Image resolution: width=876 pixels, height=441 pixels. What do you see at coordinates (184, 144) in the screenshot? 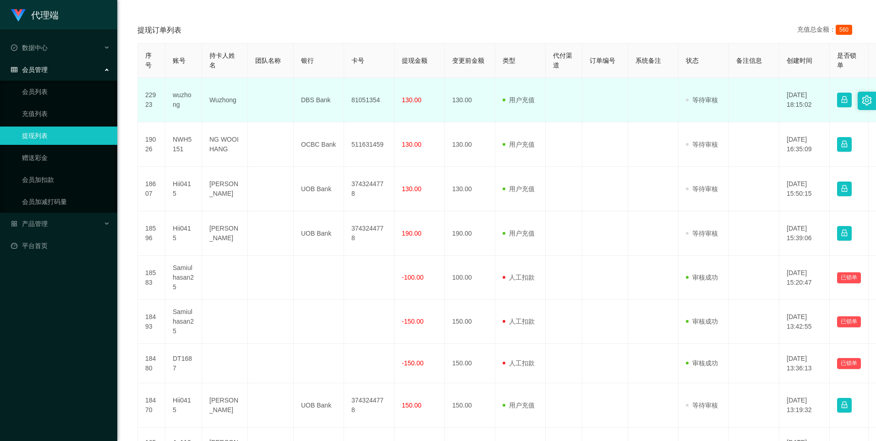
I see `td: NWH5151` at bounding box center [184, 144].